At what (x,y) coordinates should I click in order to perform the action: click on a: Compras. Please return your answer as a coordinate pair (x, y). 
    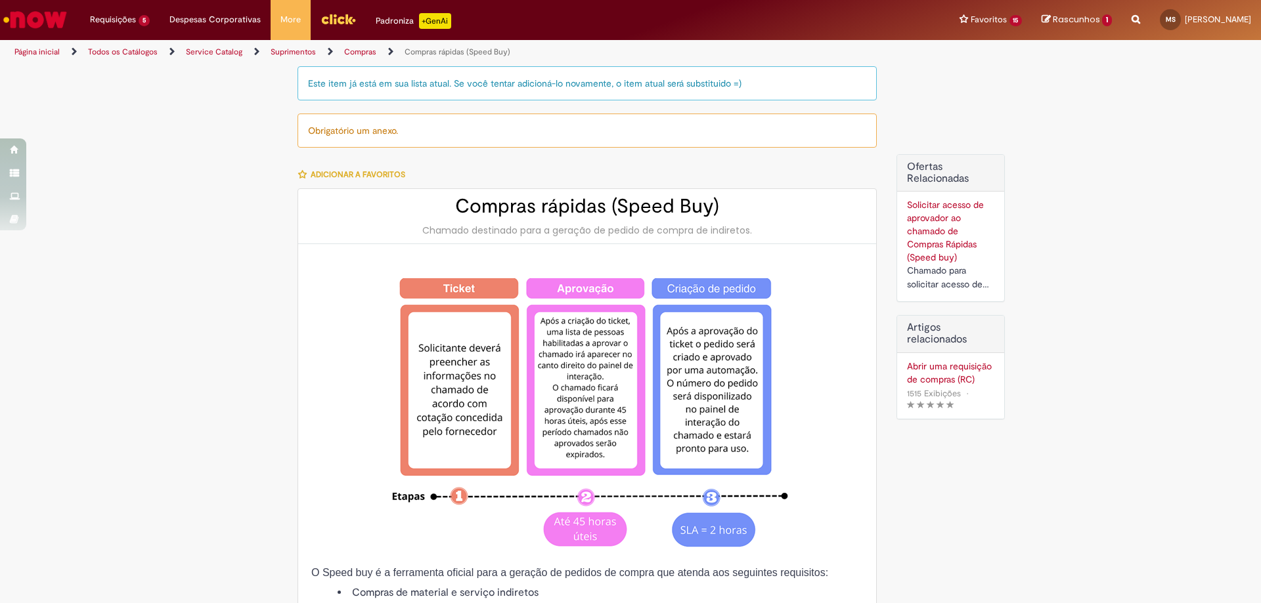
    Looking at the image, I should click on (360, 52).